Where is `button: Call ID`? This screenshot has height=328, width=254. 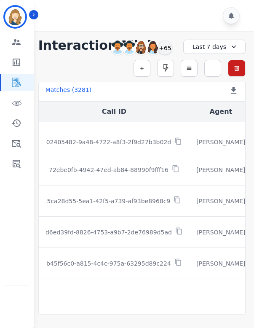 button: Call ID is located at coordinates (114, 112).